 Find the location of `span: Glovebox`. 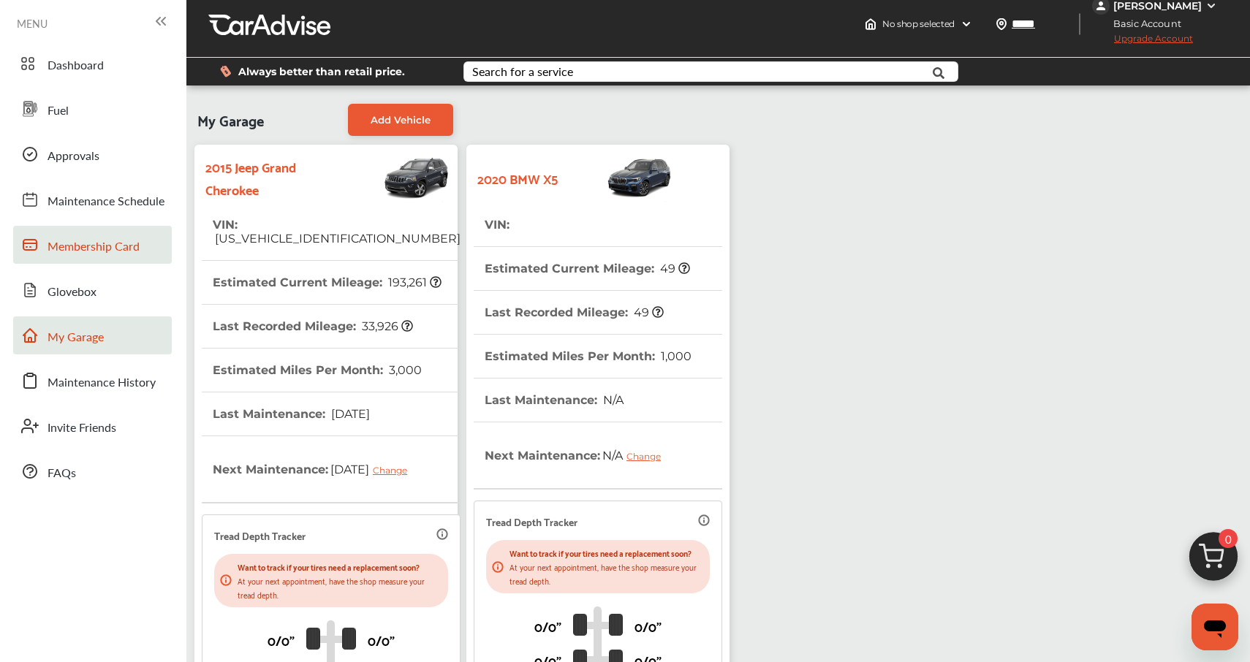

span: Glovebox is located at coordinates (72, 292).